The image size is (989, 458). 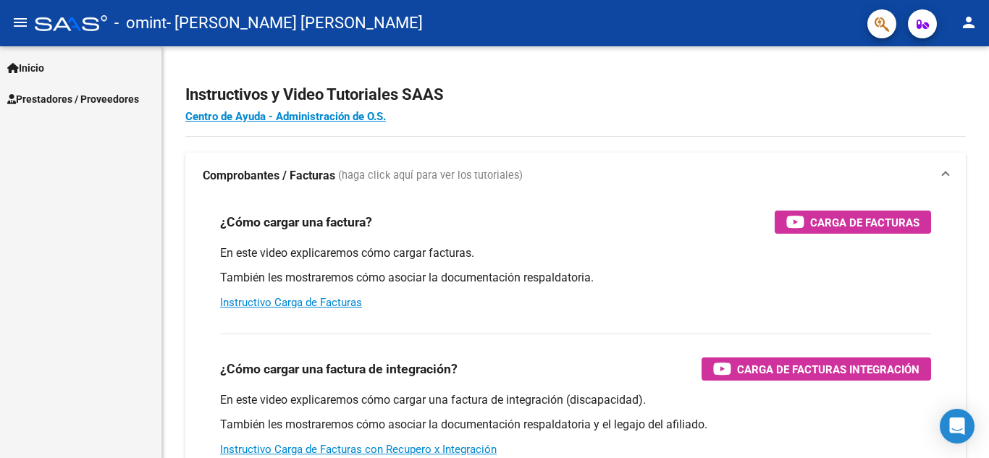 I want to click on h3: ¿Cómo cargar una factura?, so click(x=296, y=222).